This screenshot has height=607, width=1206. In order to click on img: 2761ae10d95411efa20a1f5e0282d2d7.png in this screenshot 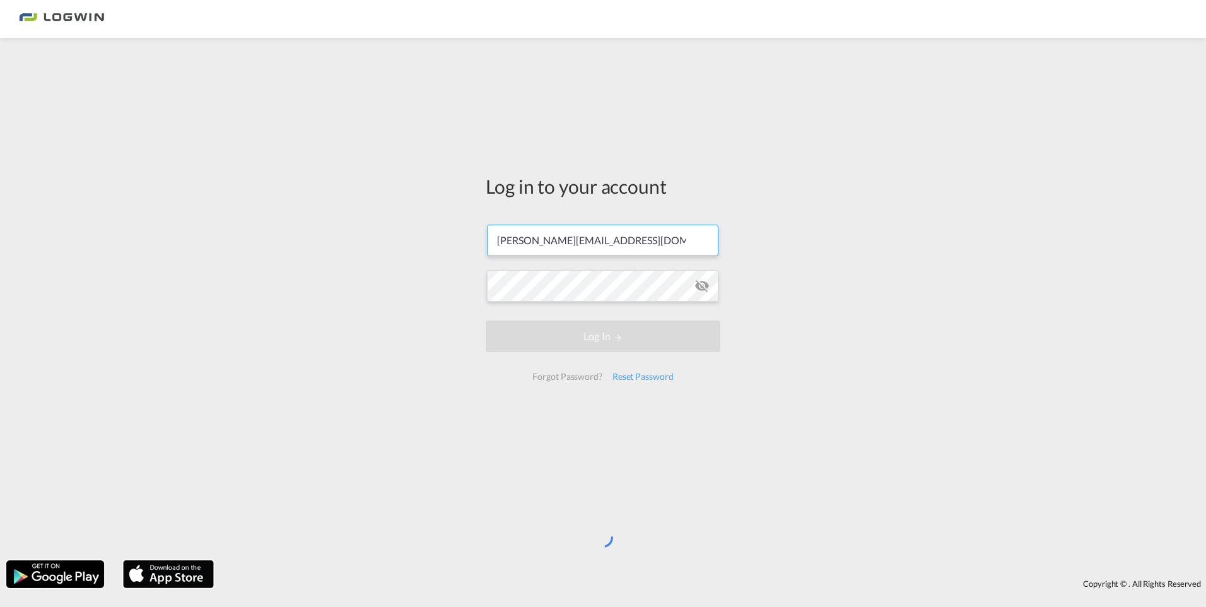, I will do `click(61, 19)`.